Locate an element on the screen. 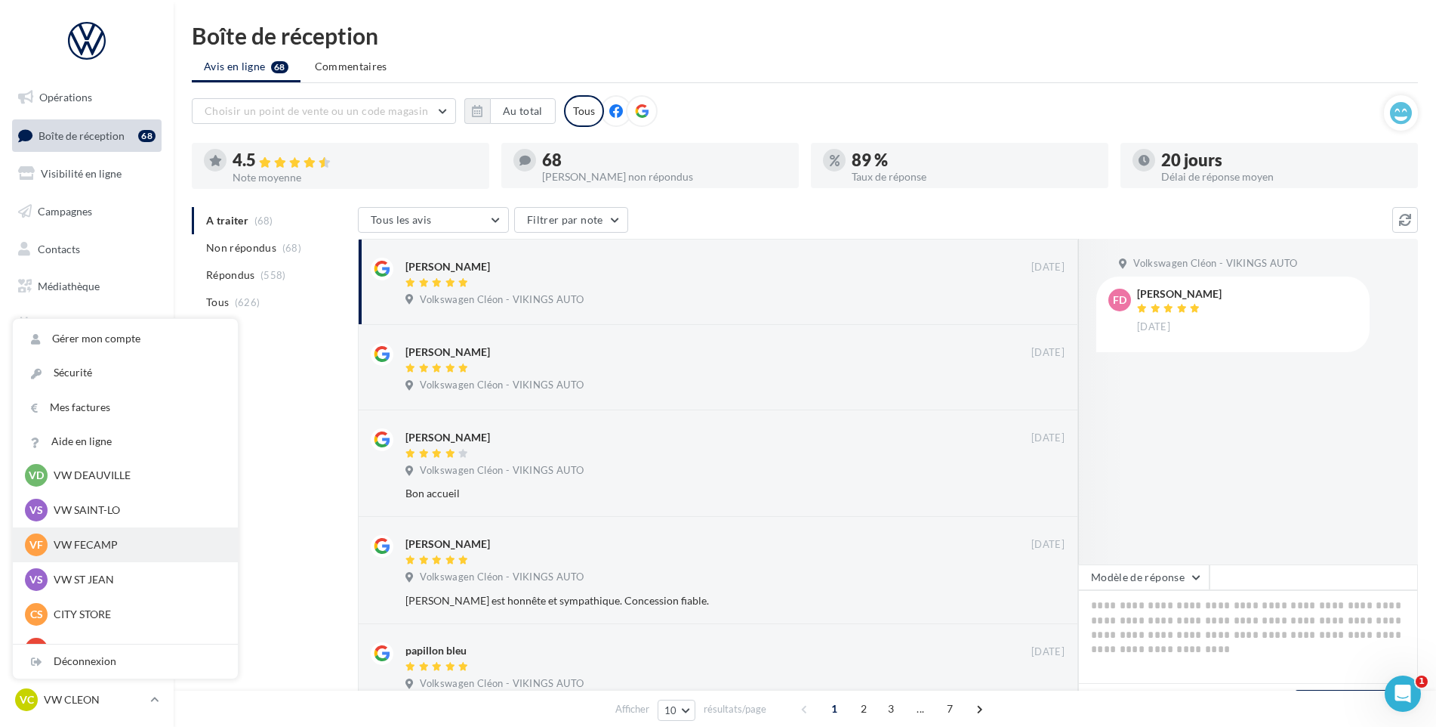  span: (558) is located at coordinates (273, 275).